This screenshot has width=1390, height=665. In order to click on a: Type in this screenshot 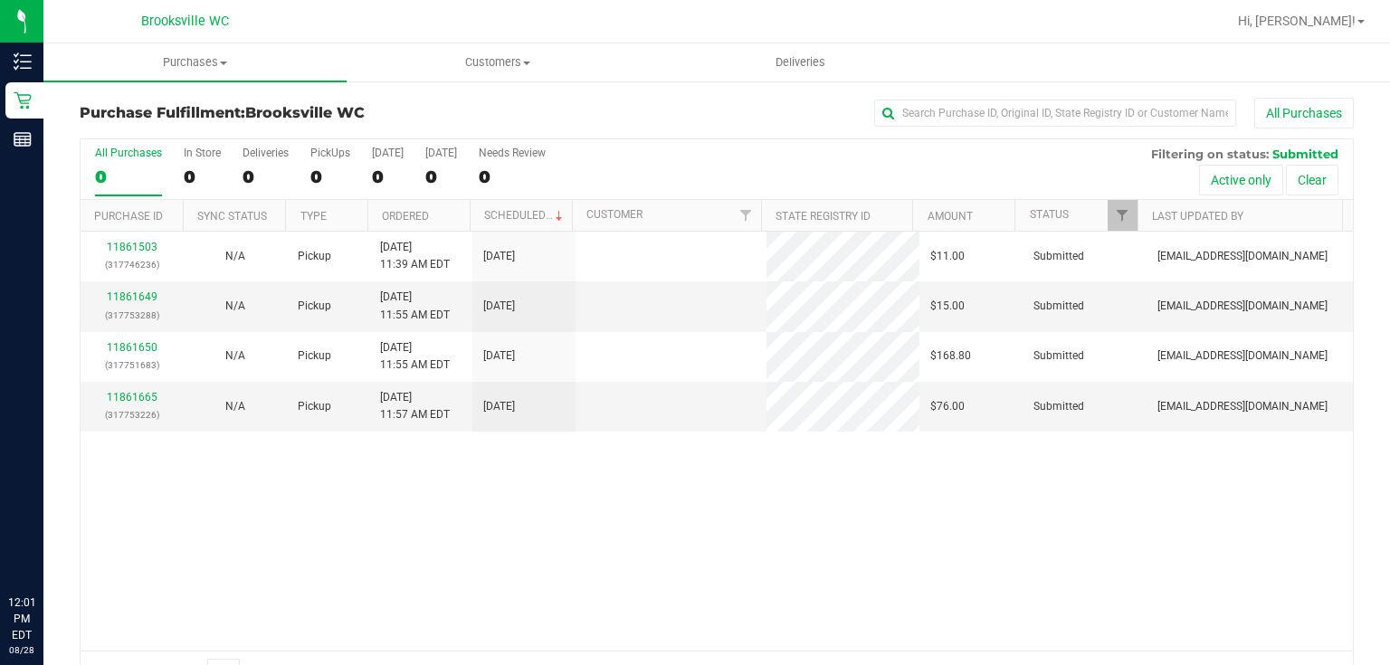, I will do `click(313, 216)`.